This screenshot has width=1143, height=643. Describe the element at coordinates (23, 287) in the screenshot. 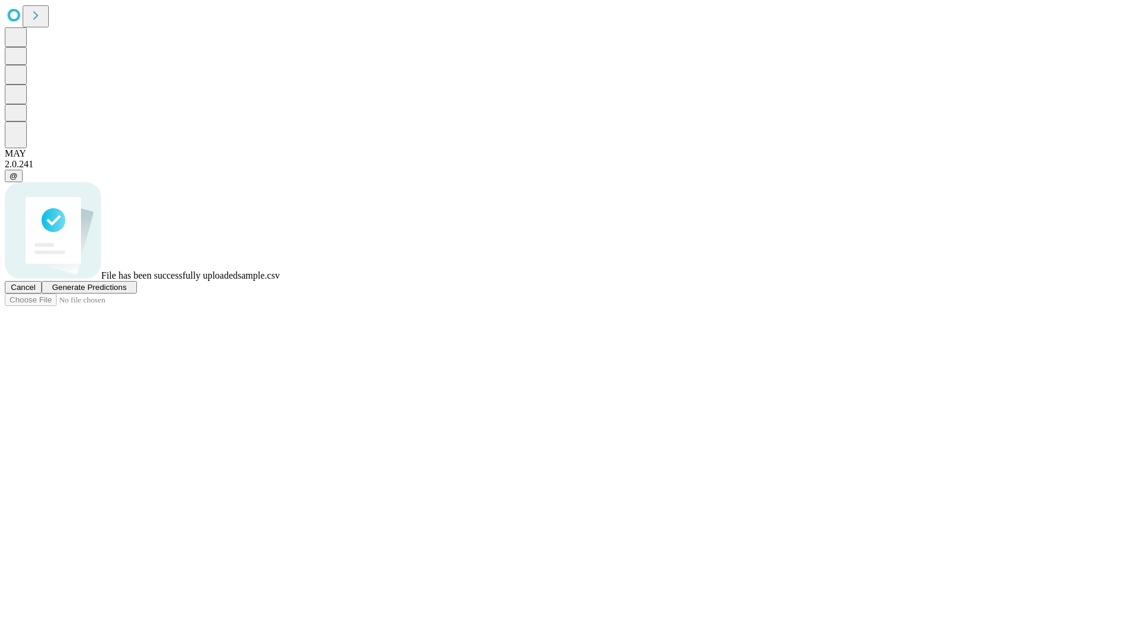

I see `span: Cancel` at that location.